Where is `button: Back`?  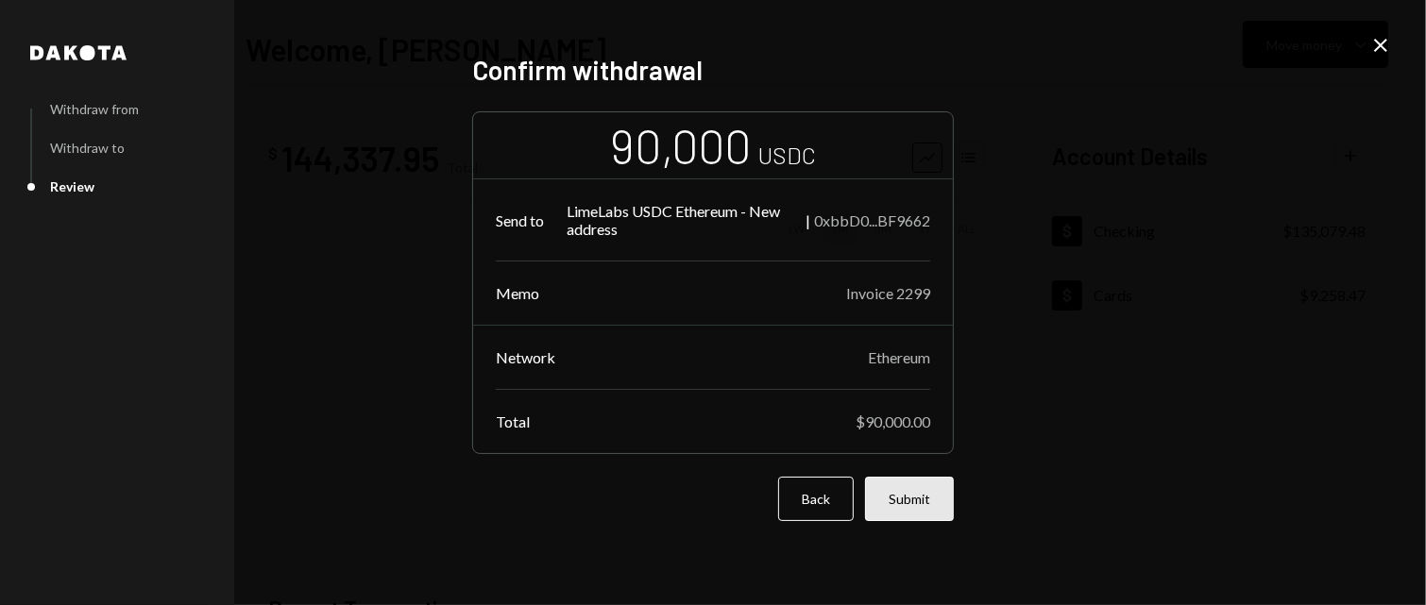
button: Back is located at coordinates (816, 498).